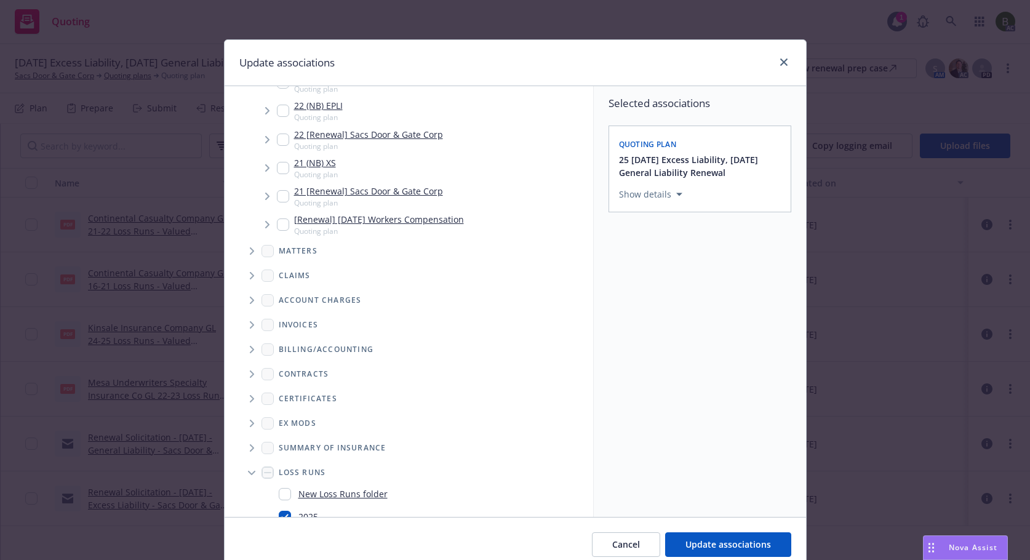 This screenshot has height=560, width=1030. What do you see at coordinates (650, 194) in the screenshot?
I see `button: Show details` at bounding box center [650, 194].